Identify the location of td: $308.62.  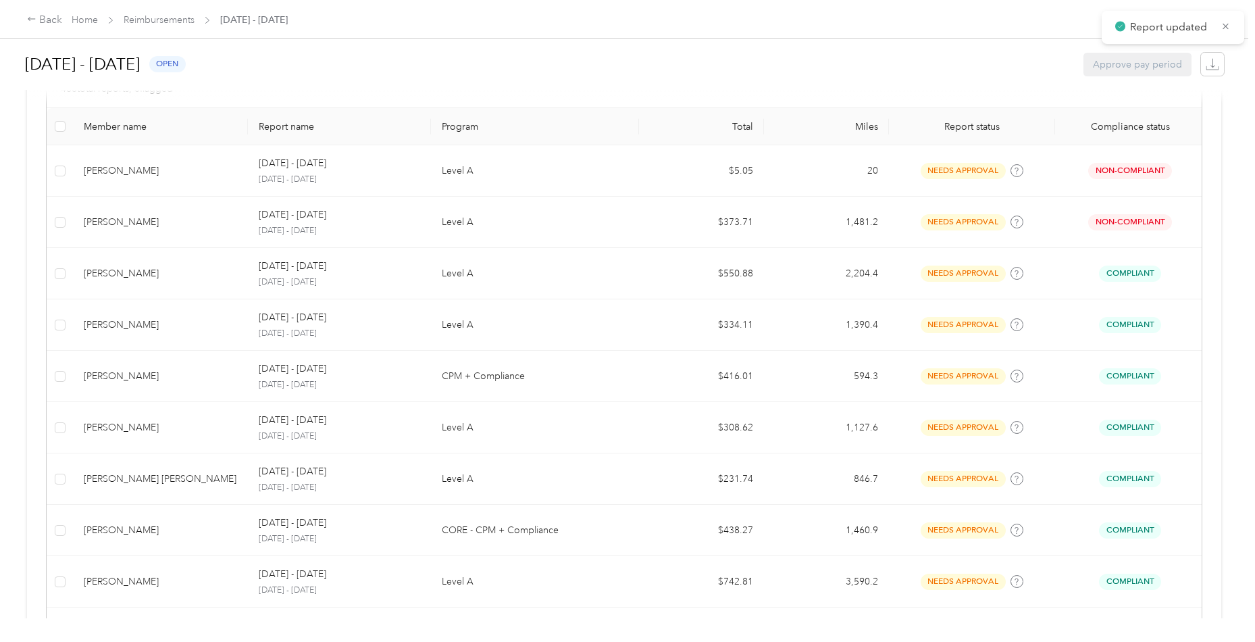
(701, 428).